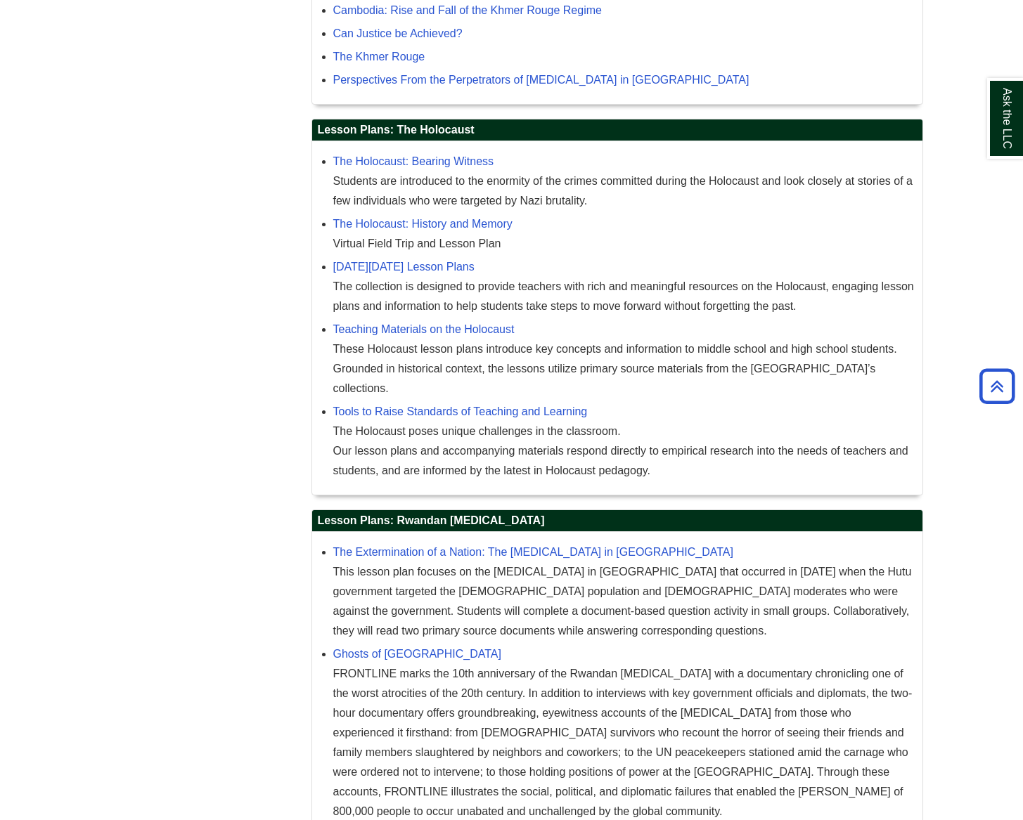  I want to click on div: Virtual Field Trip and Lesson Plan, so click(624, 244).